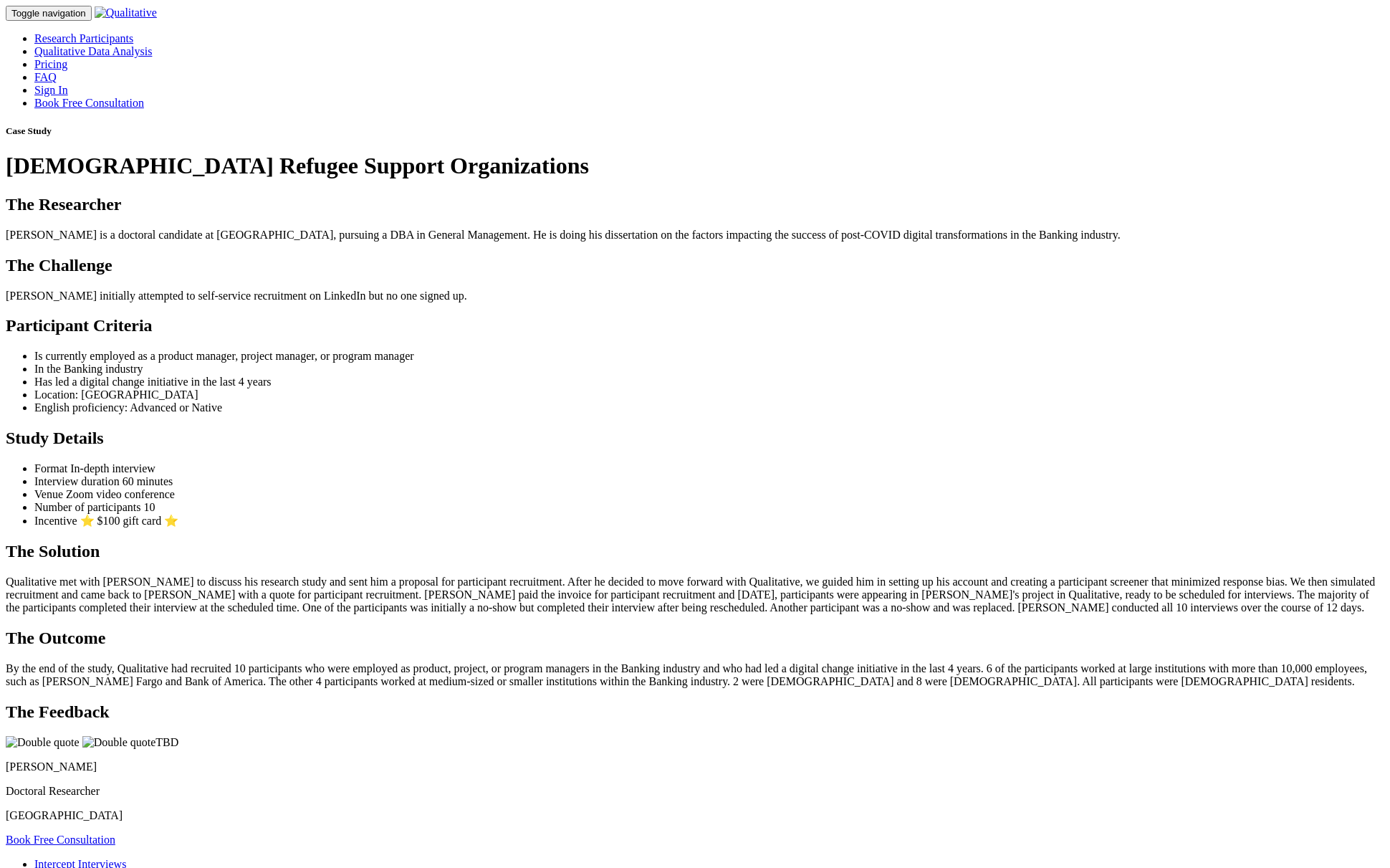 The height and width of the screenshot is (868, 1390). What do you see at coordinates (695, 742) in the screenshot?
I see `p: TBD` at bounding box center [695, 742].